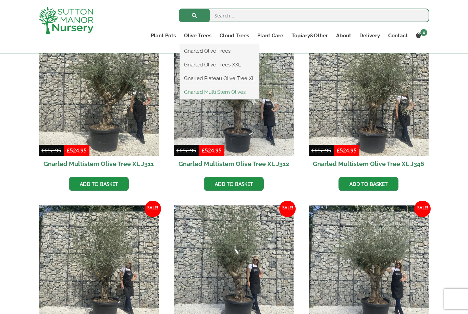 This screenshot has width=468, height=314. What do you see at coordinates (310, 36) in the screenshot?
I see `a: Topiary&Other` at bounding box center [310, 36].